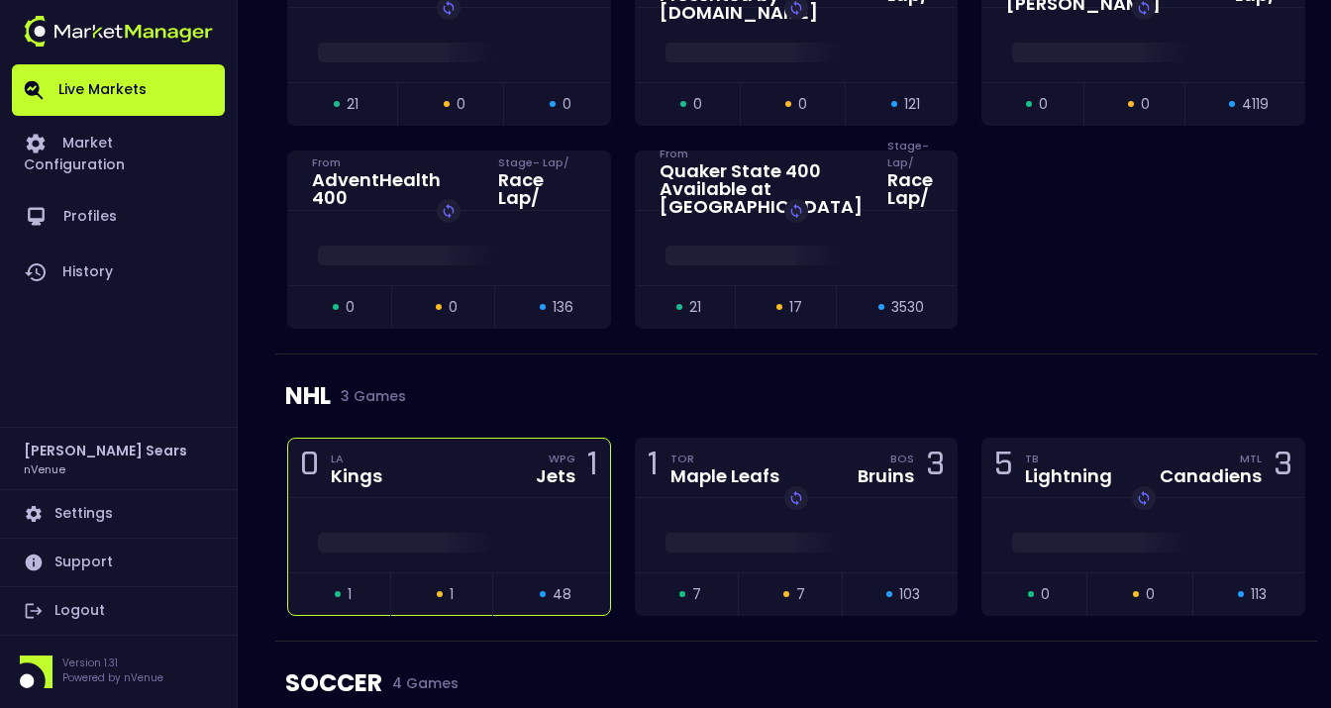  I want to click on img: logo, so click(118, 31).